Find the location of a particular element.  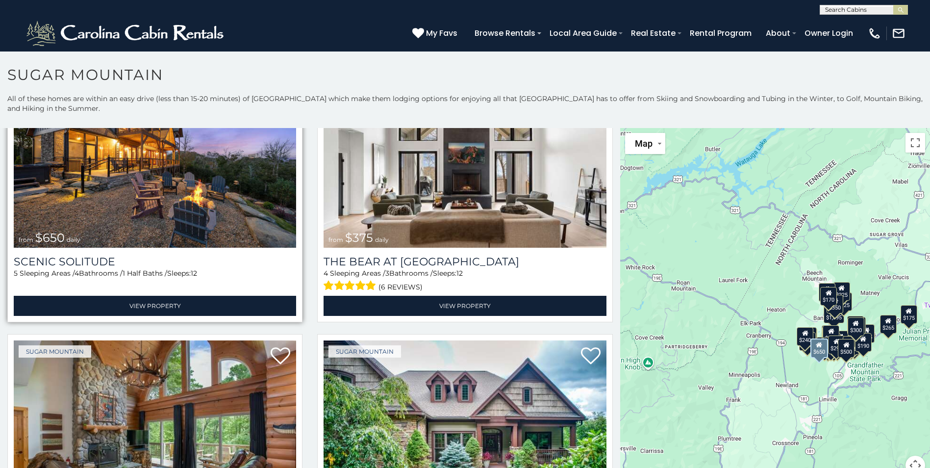

a: Scenic Solitude from $650 daily is located at coordinates (155, 153).